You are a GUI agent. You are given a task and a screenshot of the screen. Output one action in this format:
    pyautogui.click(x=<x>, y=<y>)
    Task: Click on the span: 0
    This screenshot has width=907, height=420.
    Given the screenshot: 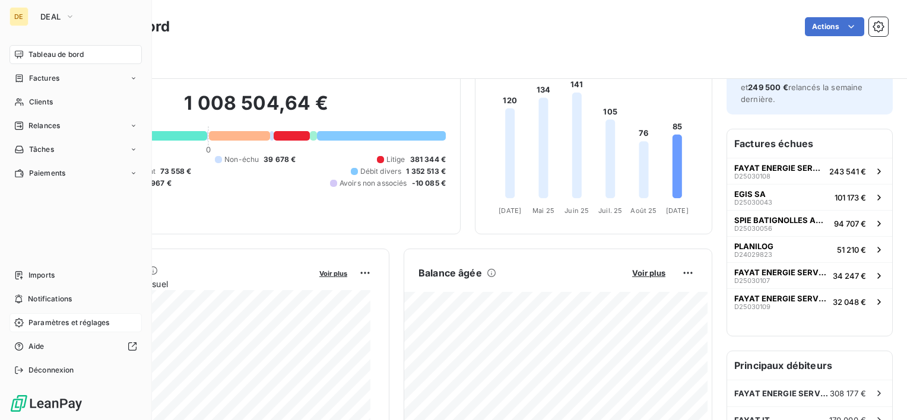 What is the action you would take?
    pyautogui.click(x=208, y=150)
    